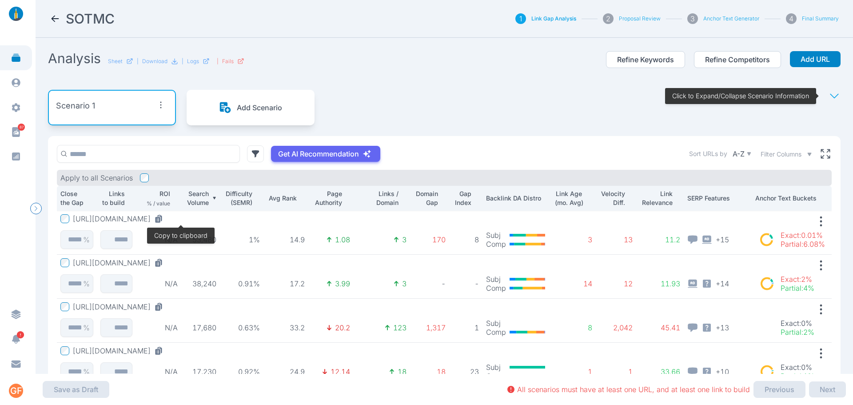  Describe the element at coordinates (286, 239) in the screenshot. I see `p: 14.9` at that location.